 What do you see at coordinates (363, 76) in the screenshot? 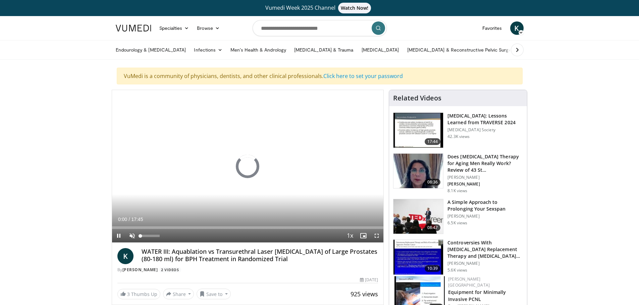
I see `a: Click here to set your password` at bounding box center [363, 76].